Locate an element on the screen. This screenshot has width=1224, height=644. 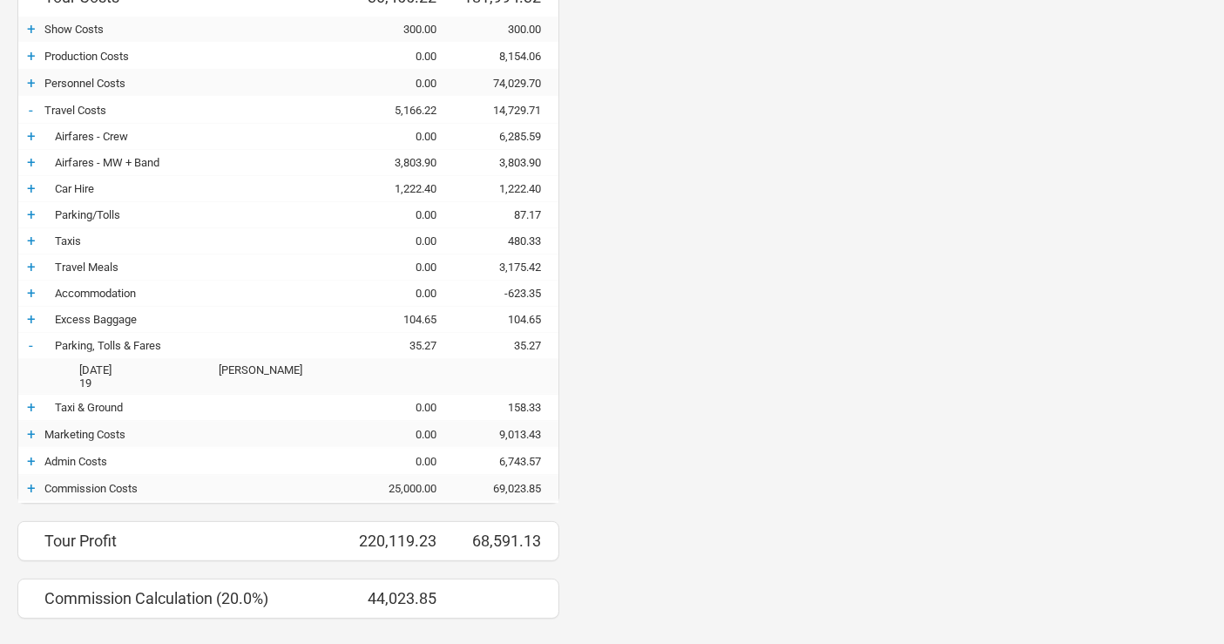
div: Parking/Tolls is located at coordinates (197, 214).